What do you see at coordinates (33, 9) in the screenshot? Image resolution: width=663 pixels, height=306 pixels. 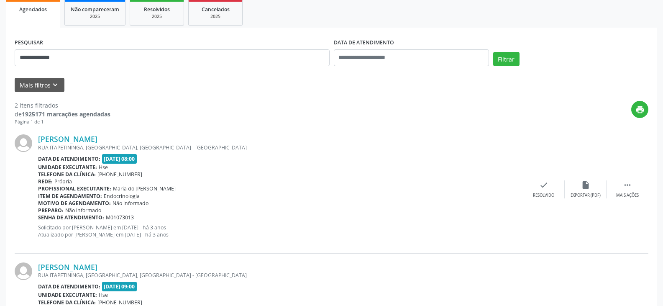 I see `span: Agendados` at bounding box center [33, 9].